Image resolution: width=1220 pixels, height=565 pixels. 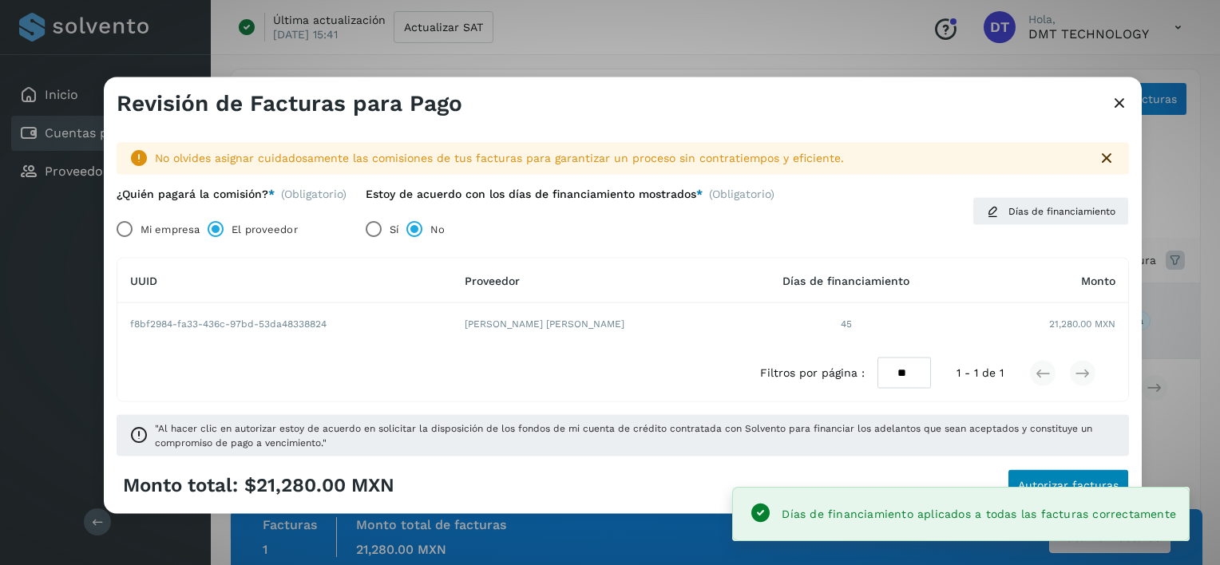 What do you see at coordinates (1051, 212) in the screenshot?
I see `button: Días de financiamiento` at bounding box center [1051, 212].